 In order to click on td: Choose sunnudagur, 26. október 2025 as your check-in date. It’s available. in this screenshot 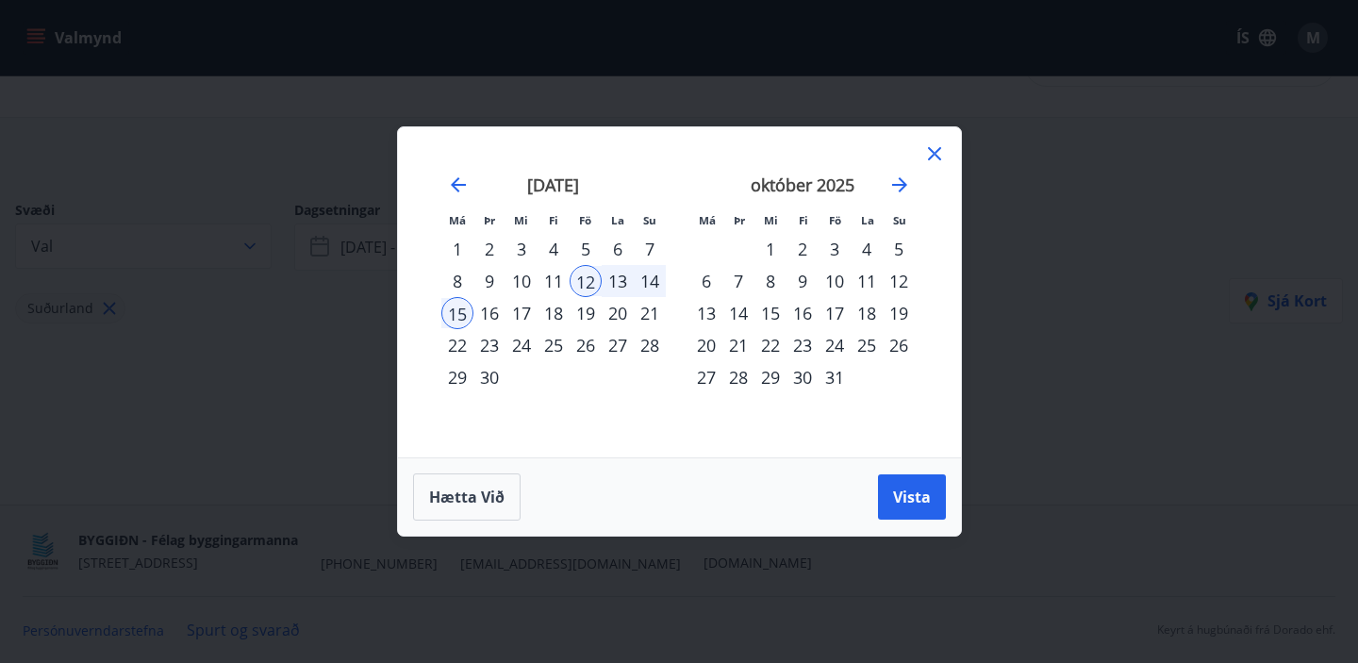, I will do `click(899, 345)`.